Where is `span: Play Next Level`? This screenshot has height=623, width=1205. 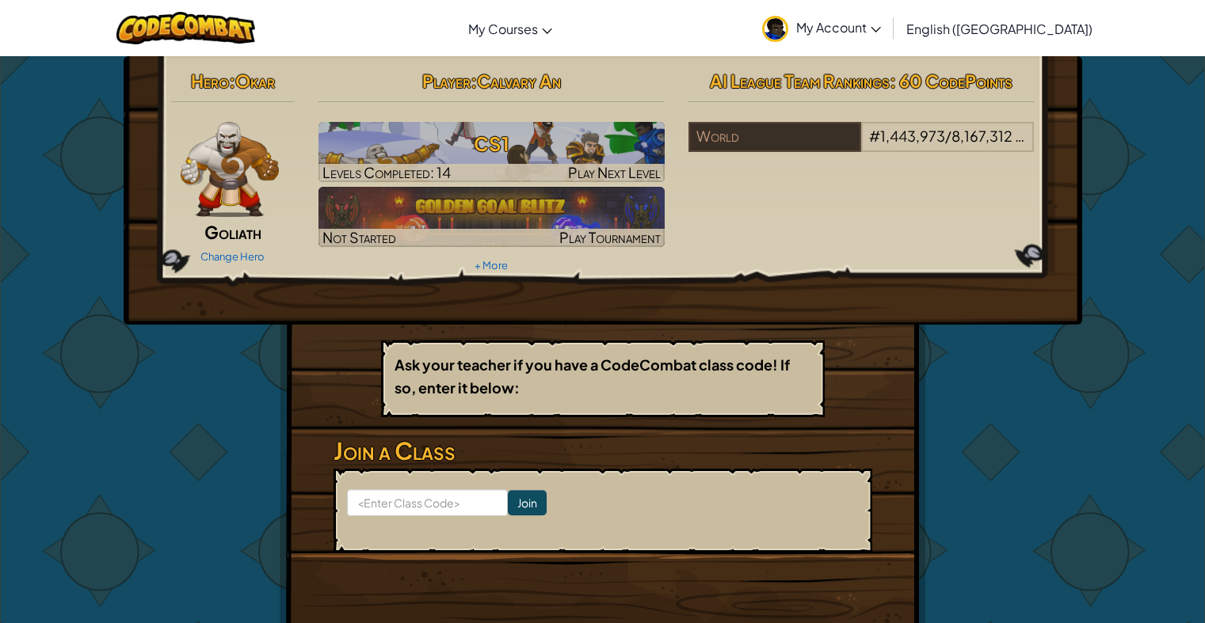 span: Play Next Level is located at coordinates (614, 172).